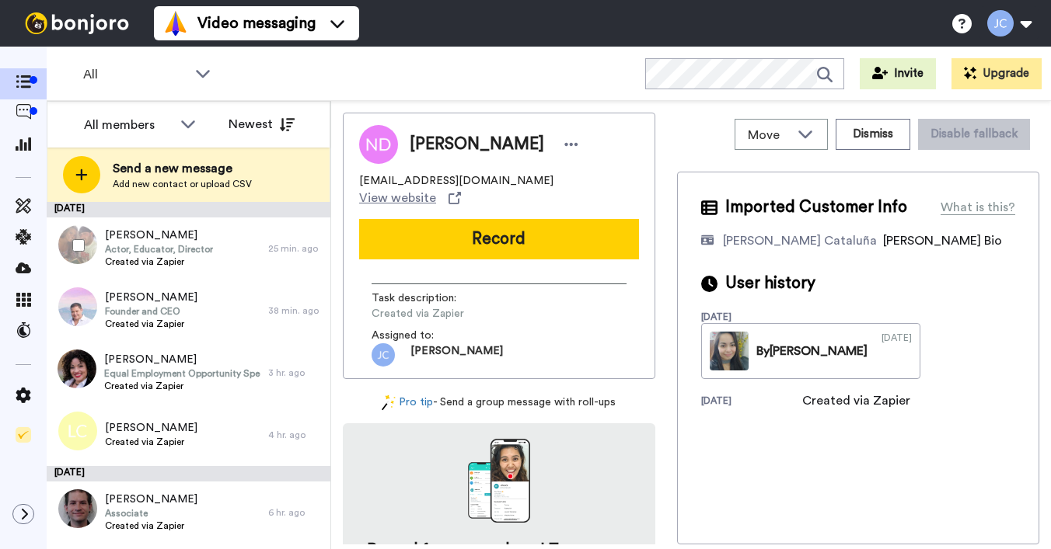 The width and height of the screenshot is (1051, 549). Describe the element at coordinates (261, 124) in the screenshot. I see `button: Newest` at that location.